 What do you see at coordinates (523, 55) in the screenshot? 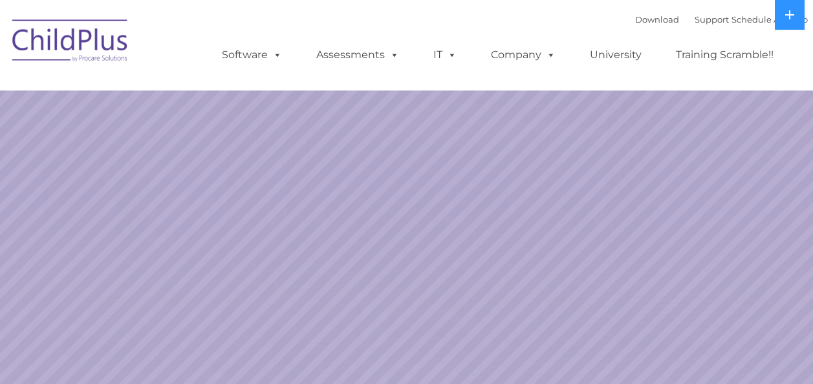
I see `a: Company` at bounding box center [523, 55].